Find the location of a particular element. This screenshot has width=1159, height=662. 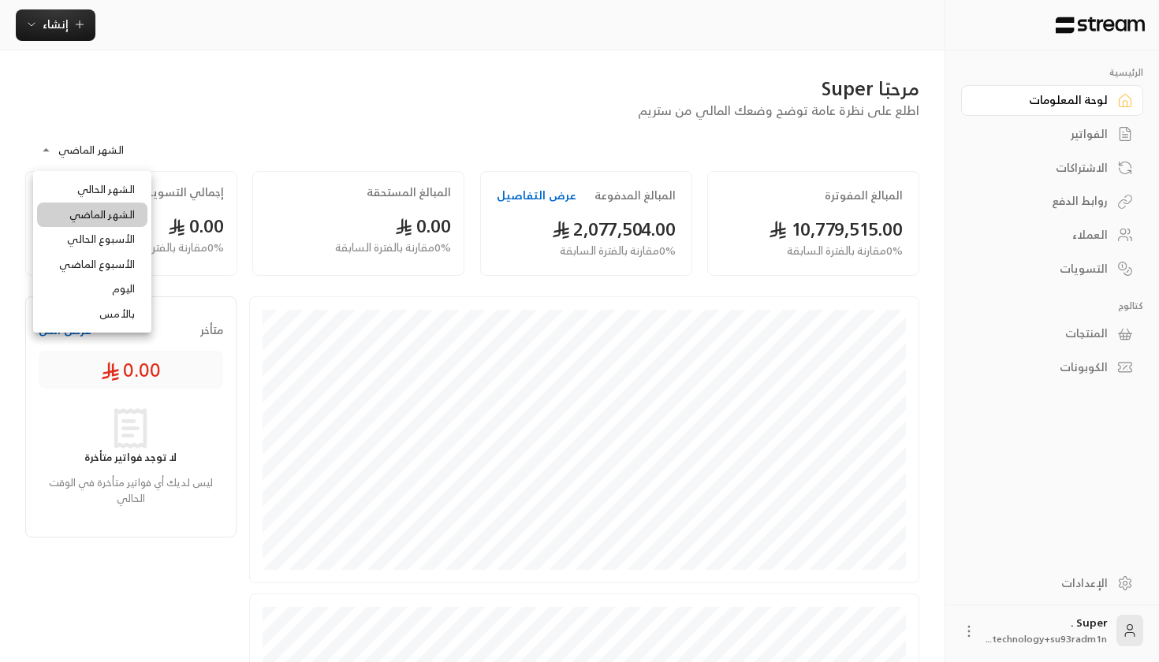

li: اليوم is located at coordinates (92, 289).